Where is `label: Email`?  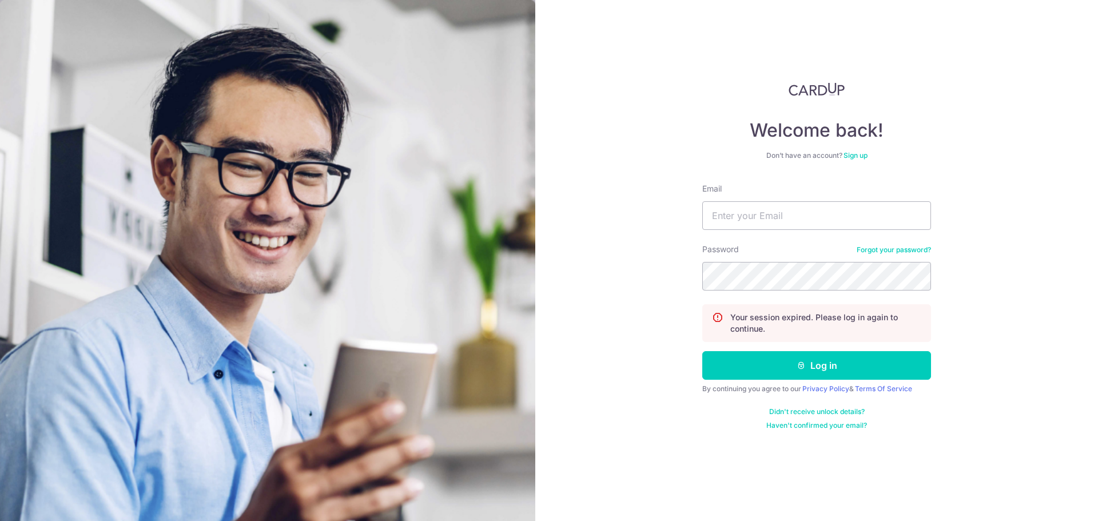 label: Email is located at coordinates (712, 189).